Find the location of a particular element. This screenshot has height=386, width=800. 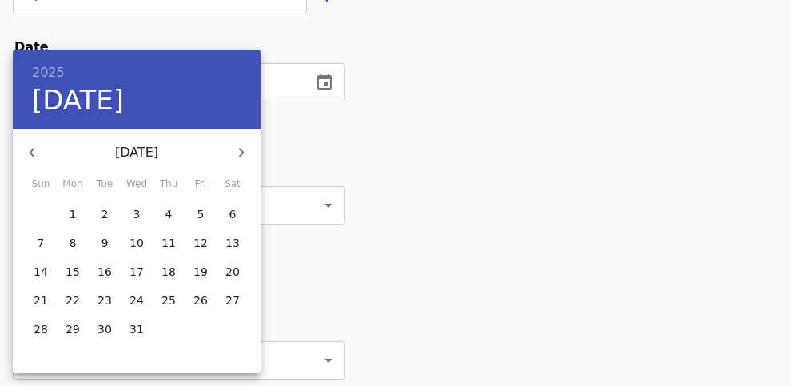

button: 31 is located at coordinates (137, 330).